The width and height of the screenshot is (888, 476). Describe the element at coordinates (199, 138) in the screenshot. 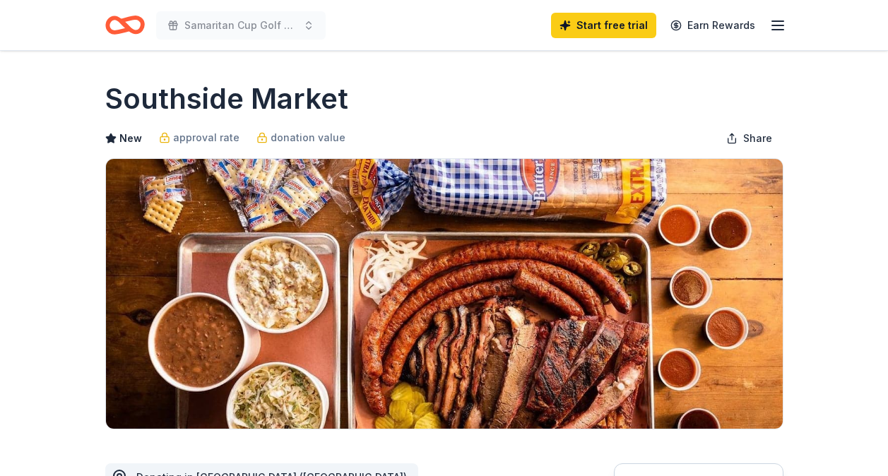

I see `a: approval rate` at that location.